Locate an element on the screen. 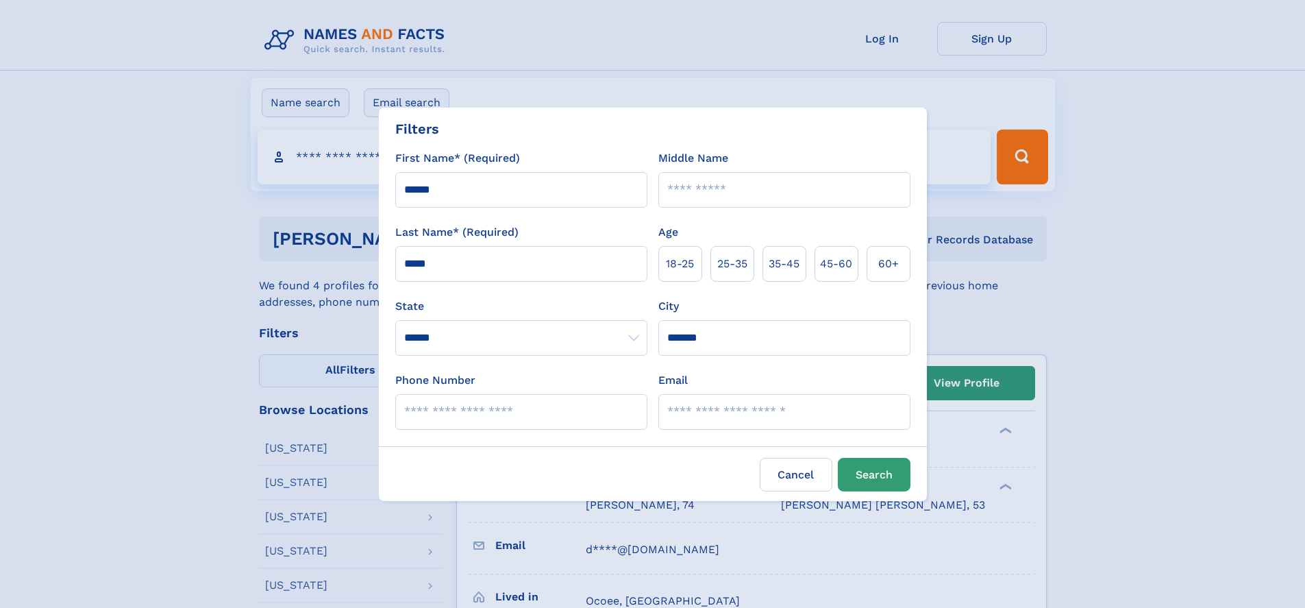 The width and height of the screenshot is (1305, 608). span: 25‑35 is located at coordinates (732, 264).